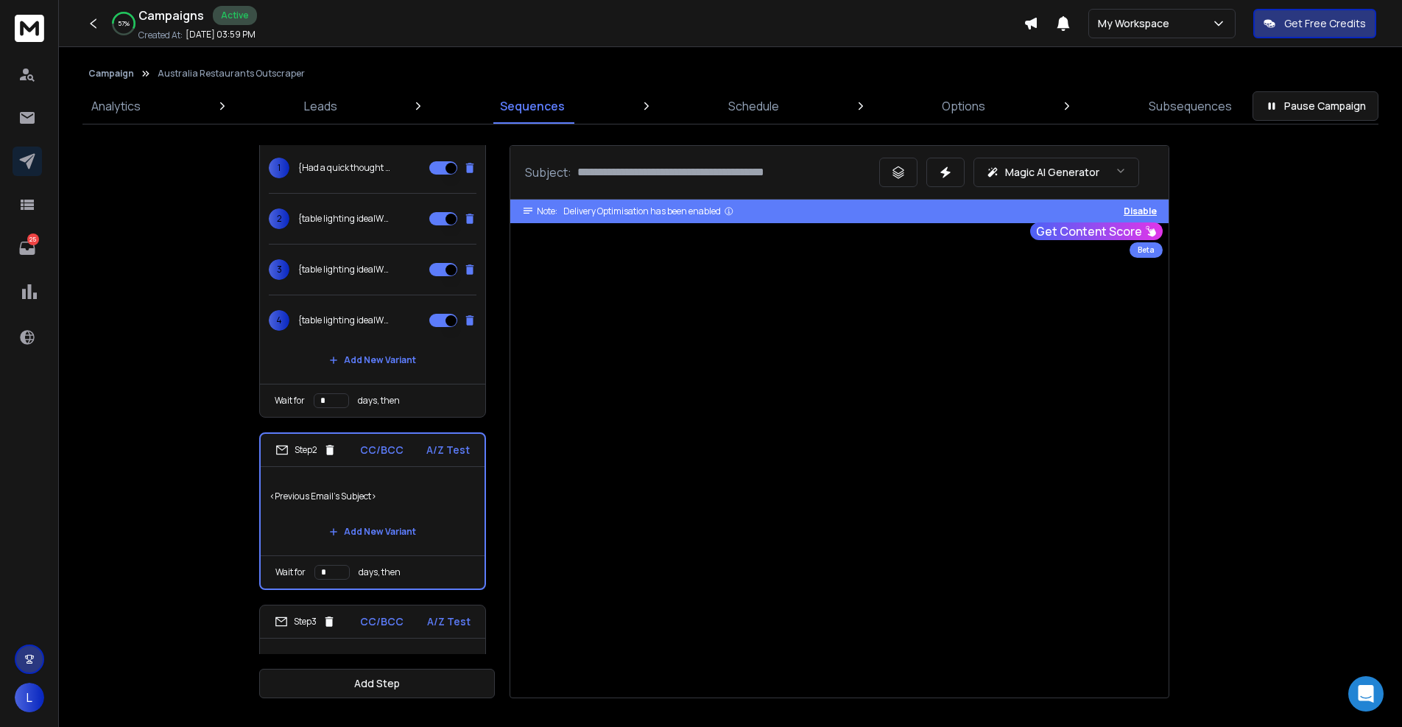 This screenshot has height=727, width=1402. Describe the element at coordinates (116, 106) in the screenshot. I see `a: Analytics` at that location.